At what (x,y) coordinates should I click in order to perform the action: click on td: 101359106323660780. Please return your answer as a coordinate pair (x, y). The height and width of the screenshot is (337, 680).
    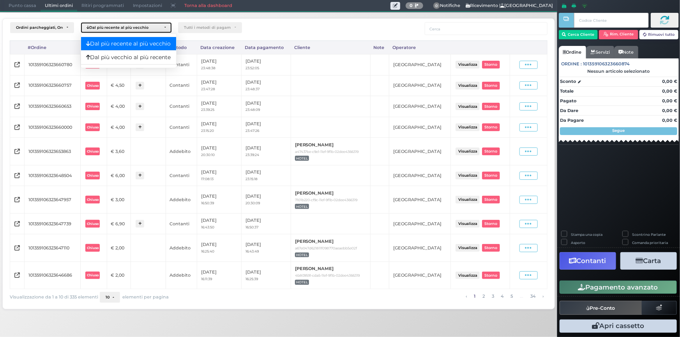
    Looking at the image, I should click on (53, 65).